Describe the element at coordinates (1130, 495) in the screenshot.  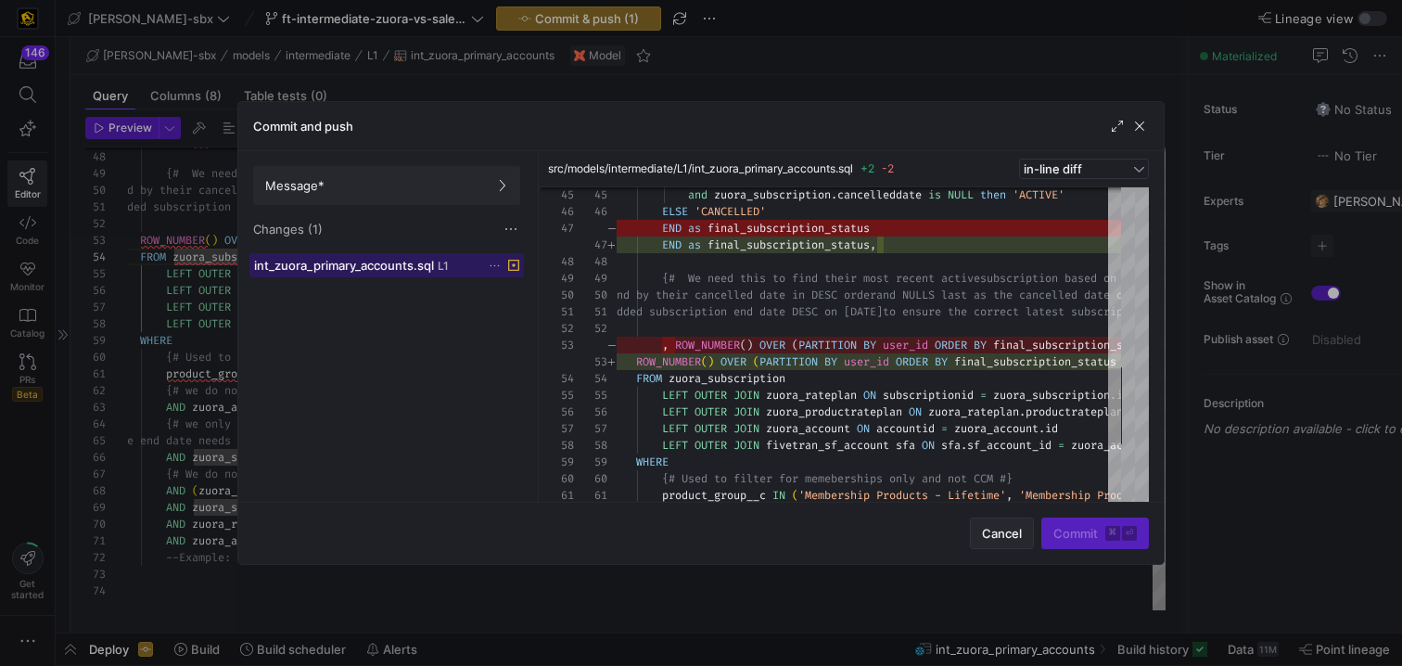
I see `span: 'Membership Products - Multi Year'` at that location.